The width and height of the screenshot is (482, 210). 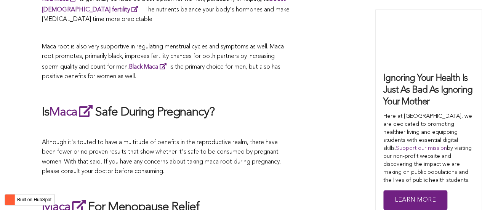 What do you see at coordinates (30, 200) in the screenshot?
I see `button: Built on HubSpot` at bounding box center [30, 200].